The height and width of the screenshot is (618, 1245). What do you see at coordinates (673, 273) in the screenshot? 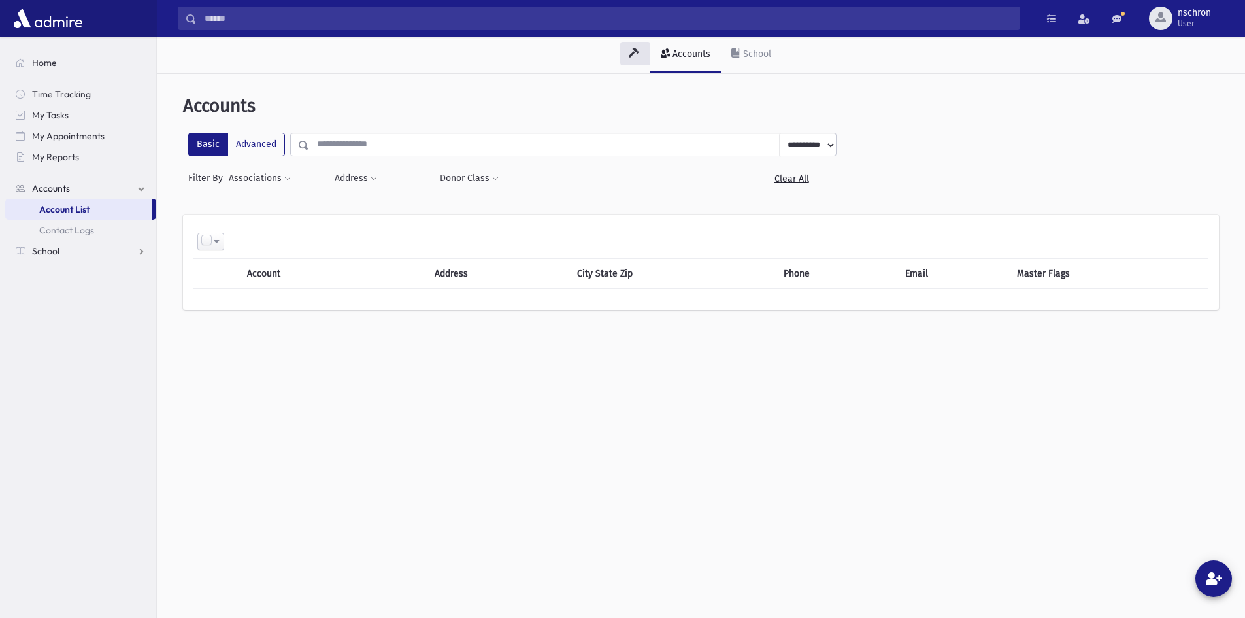
I see `th: City State Zip` at bounding box center [673, 273].